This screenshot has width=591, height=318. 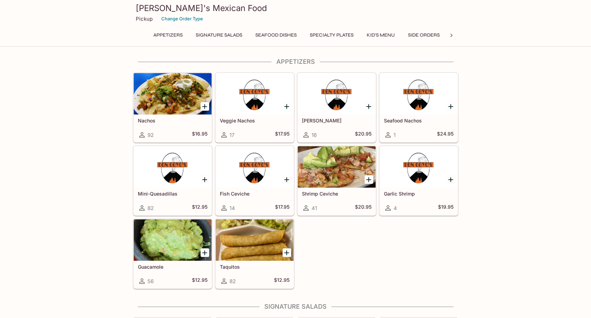 I want to click on div: Seafood Nachos, so click(x=419, y=94).